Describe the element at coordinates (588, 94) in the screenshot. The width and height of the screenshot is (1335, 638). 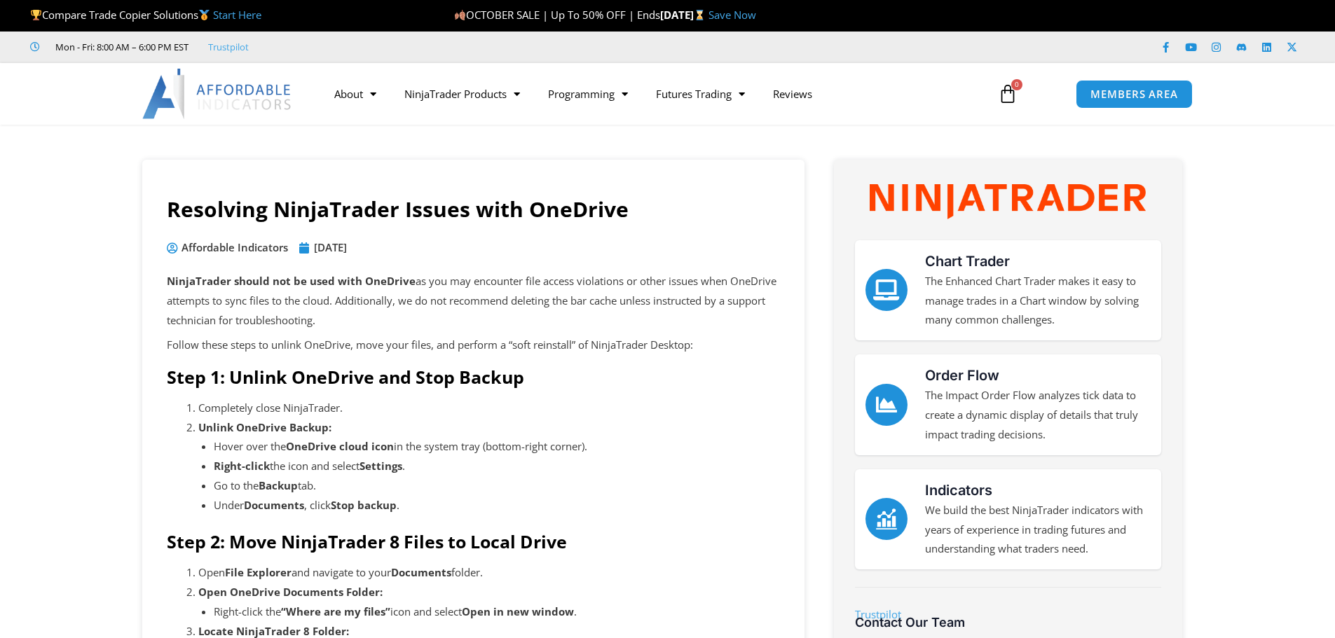
I see `a: Programming` at that location.